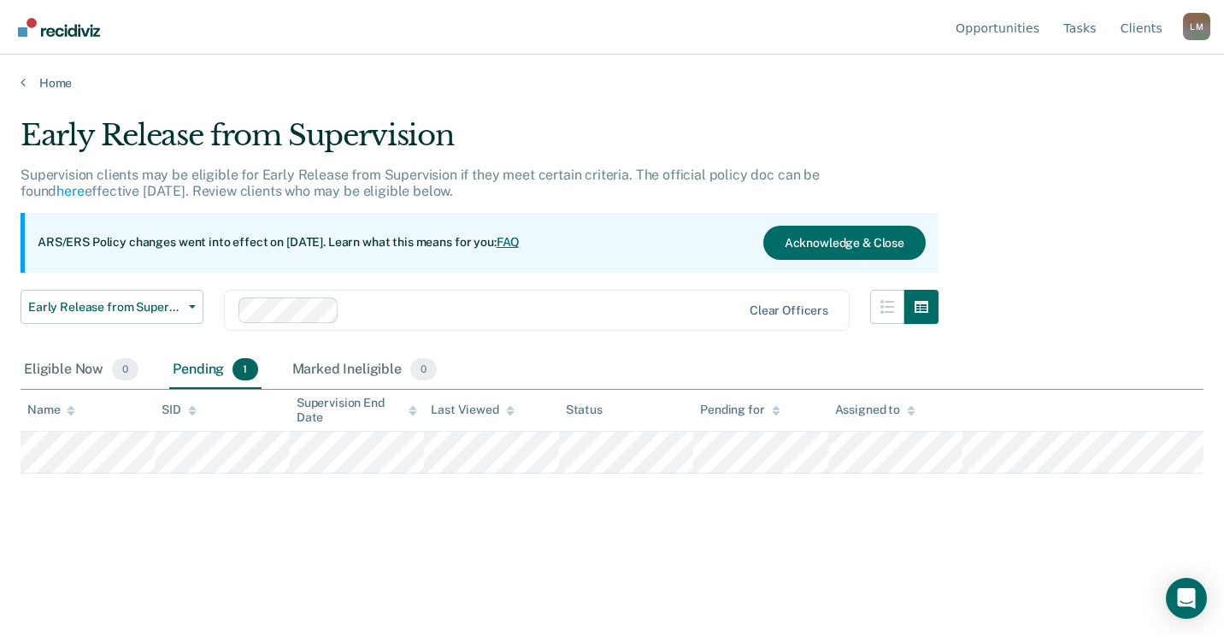 This screenshot has height=636, width=1224. I want to click on div: SID, so click(179, 410).